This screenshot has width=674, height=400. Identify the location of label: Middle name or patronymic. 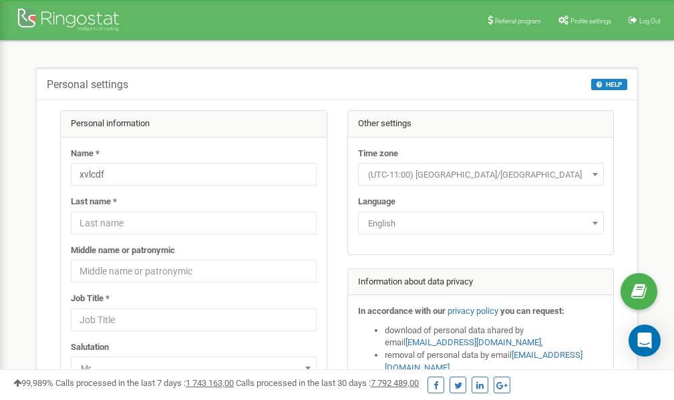
(123, 250).